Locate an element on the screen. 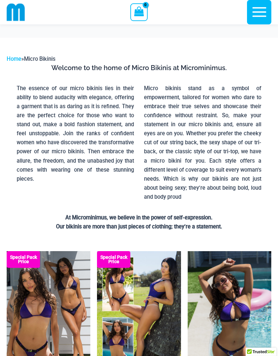 This screenshot has height=356, width=278. p: The essence of our micro bikinis lies in their ability to blend audacity with elegance, offering ... is located at coordinates (75, 134).